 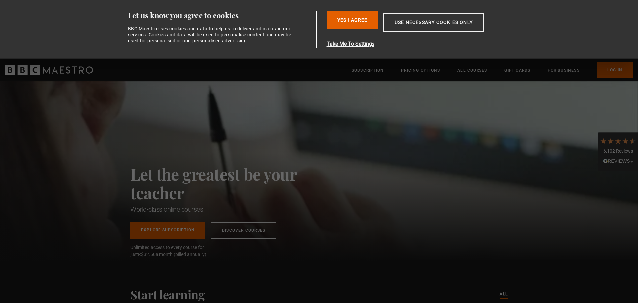 What do you see at coordinates (618, 151) in the screenshot?
I see `div: 6,102 ReviewsRead All Reviews` at bounding box center [618, 151].